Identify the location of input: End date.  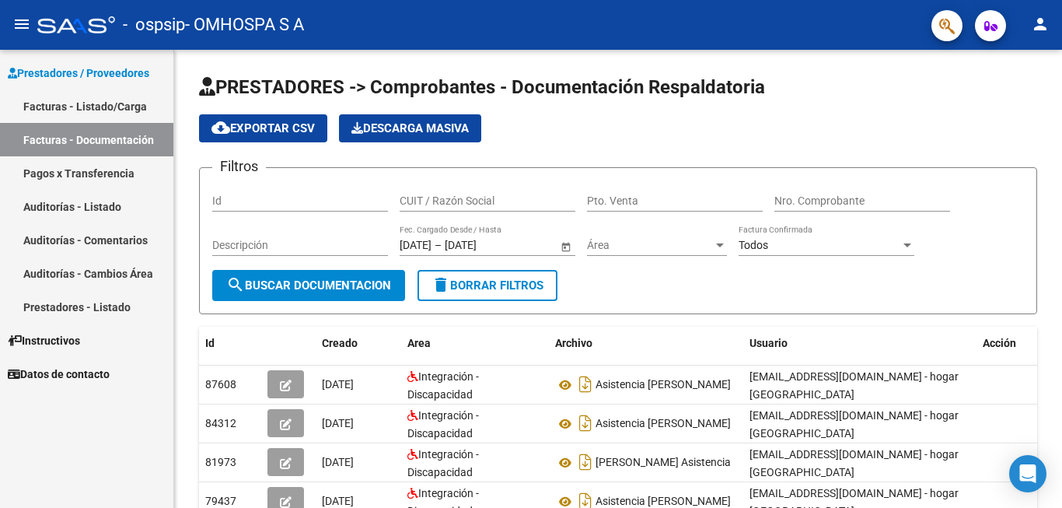
(483, 245).